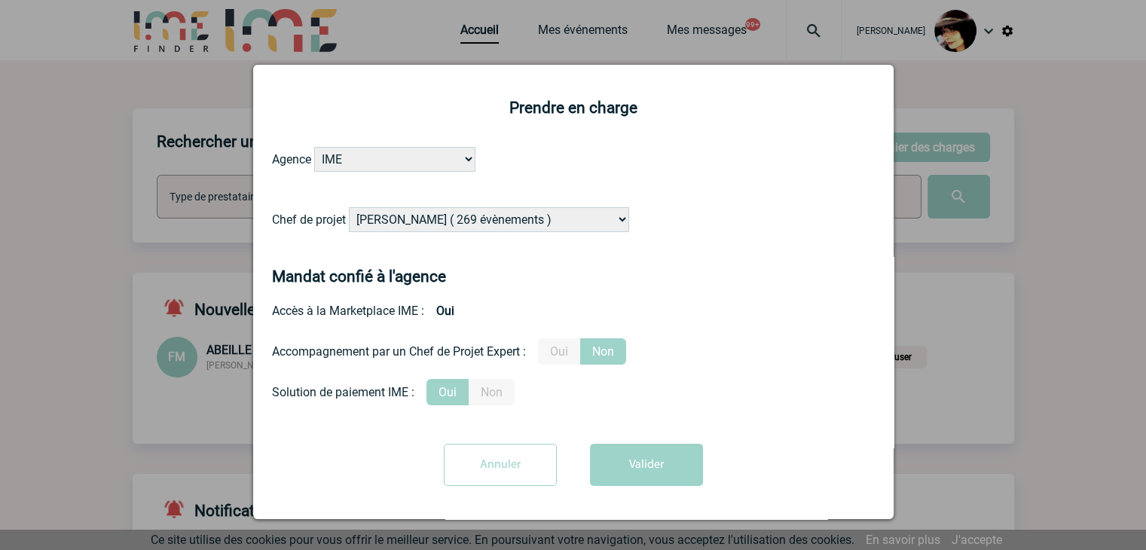  Describe the element at coordinates (574, 351) in the screenshot. I see `div: Prestation payante` at that location.